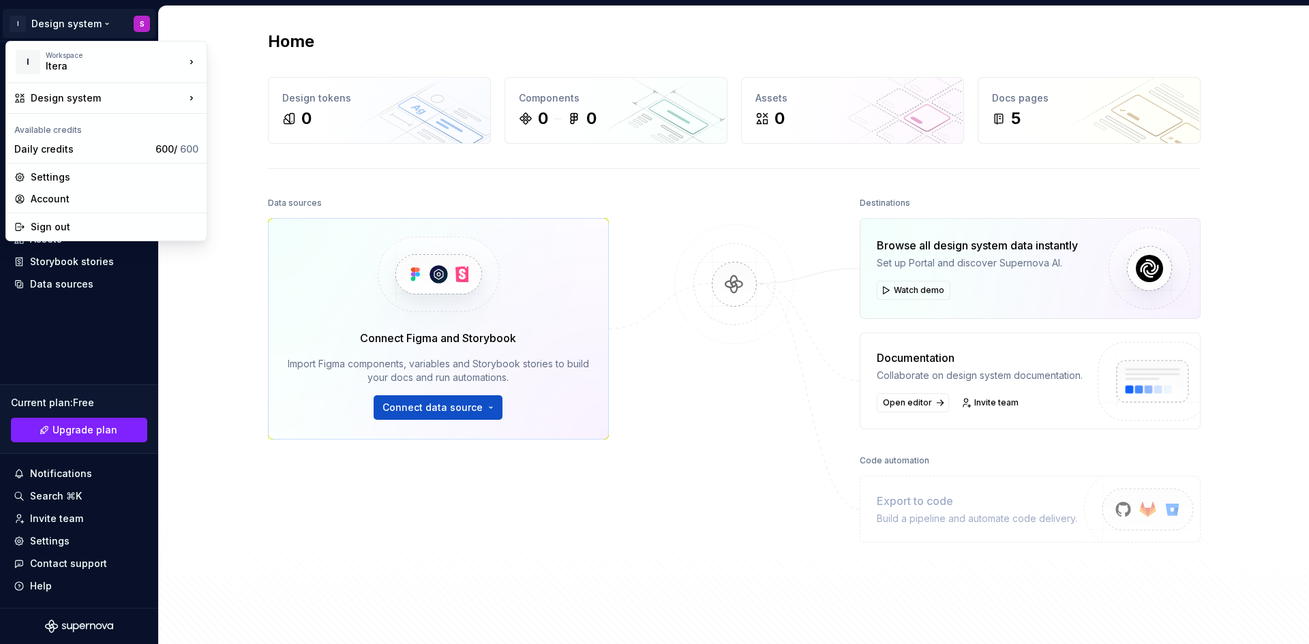  I want to click on div: Sign out, so click(115, 227).